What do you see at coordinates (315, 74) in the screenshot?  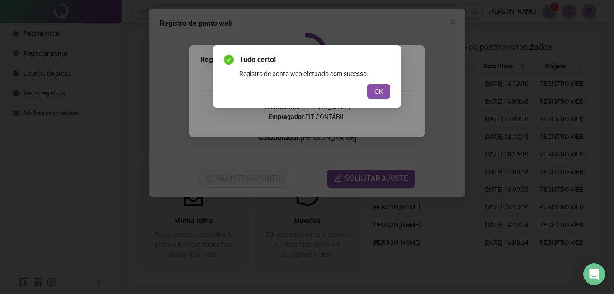 I see `div: Registro de ponto web efetuado com sucesso.` at bounding box center [315, 74].